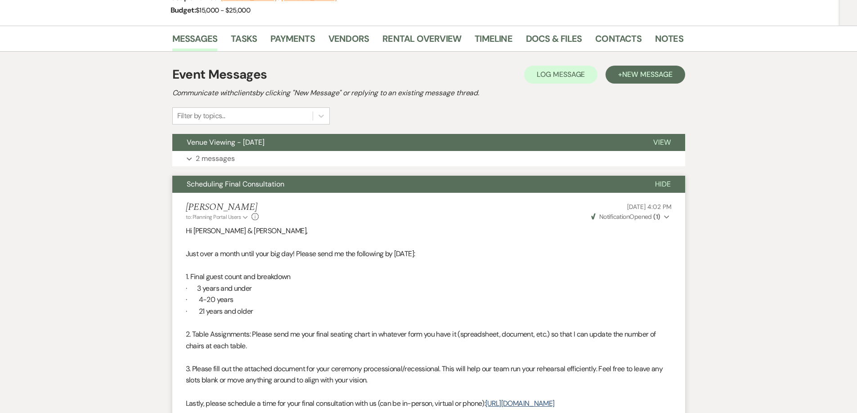  What do you see at coordinates (663, 184) in the screenshot?
I see `button: Hide` at bounding box center [663, 184].